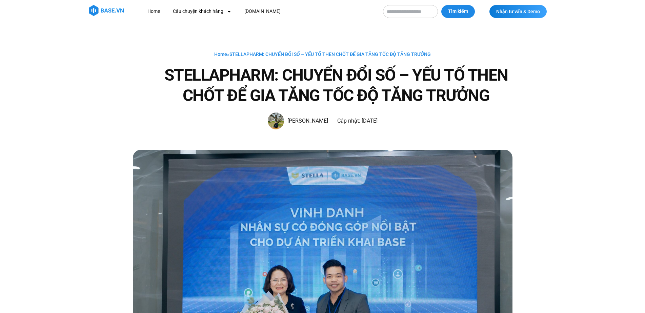 The height and width of the screenshot is (313, 645). What do you see at coordinates (349, 121) in the screenshot?
I see `span: Cập nhật:` at bounding box center [349, 121].